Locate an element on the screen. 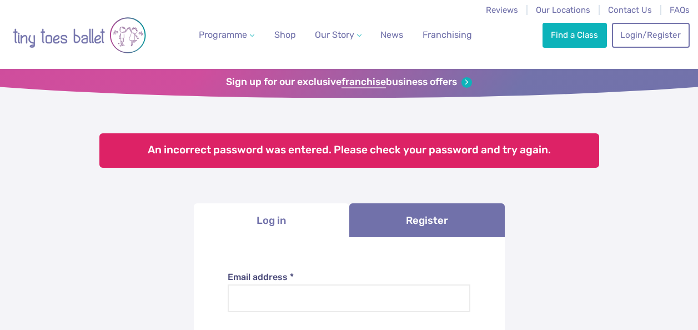  span: Reviews is located at coordinates (502, 10).